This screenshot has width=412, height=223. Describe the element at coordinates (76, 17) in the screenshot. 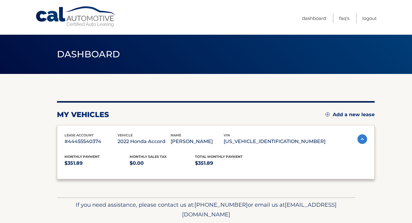

I see `a: Cal Automotive` at that location.